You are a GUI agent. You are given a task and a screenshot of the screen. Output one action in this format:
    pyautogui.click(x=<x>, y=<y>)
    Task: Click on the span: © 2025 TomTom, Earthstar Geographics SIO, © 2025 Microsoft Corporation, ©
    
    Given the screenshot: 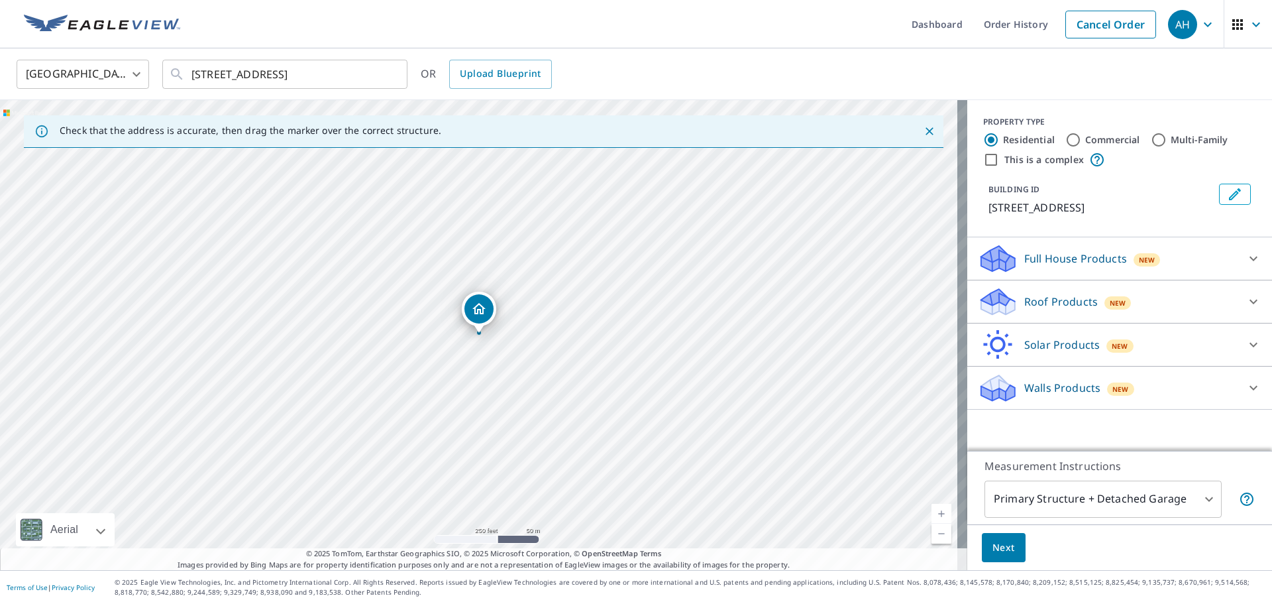 What is the action you would take?
    pyautogui.click(x=484, y=553)
    